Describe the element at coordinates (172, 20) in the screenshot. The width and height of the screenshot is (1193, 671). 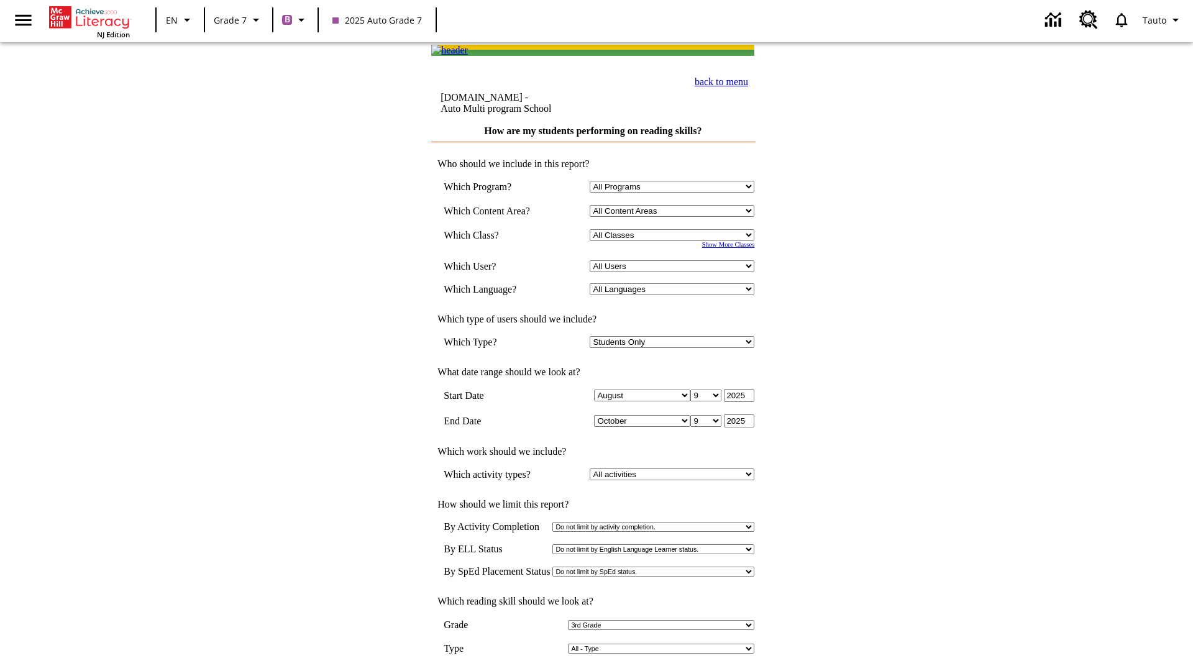
I see `span: EN` at that location.